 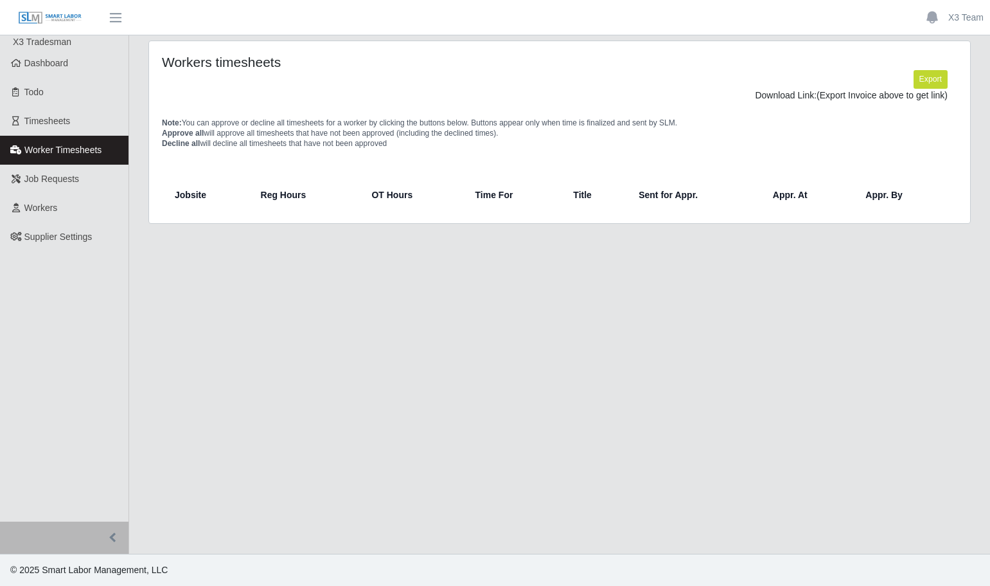 I want to click on span: X3 Tradesman, so click(x=42, y=42).